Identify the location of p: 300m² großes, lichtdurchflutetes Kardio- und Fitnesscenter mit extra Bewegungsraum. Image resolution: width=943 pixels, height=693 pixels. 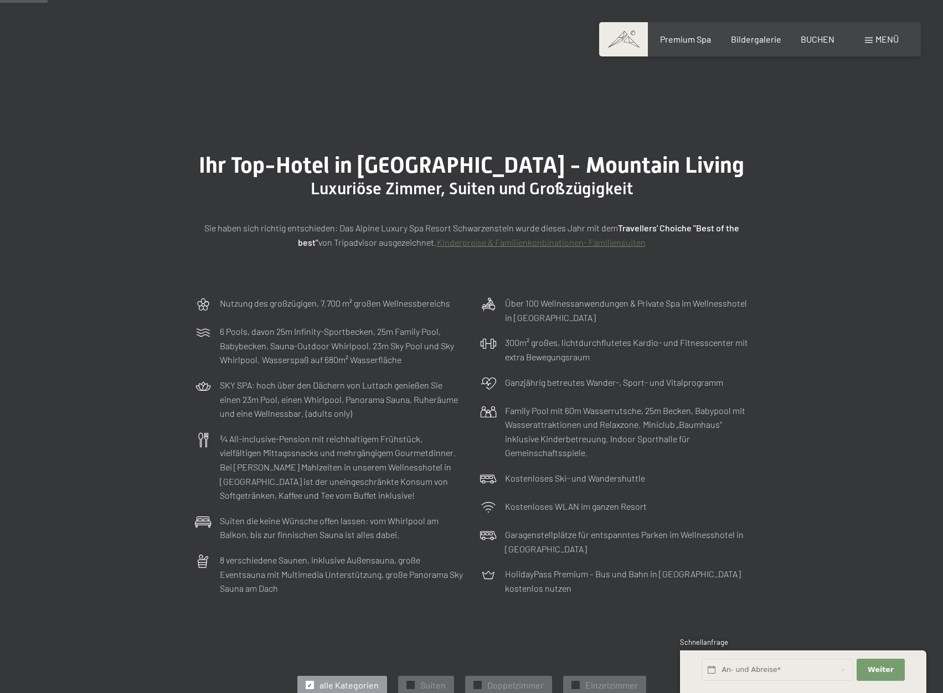
(627, 349).